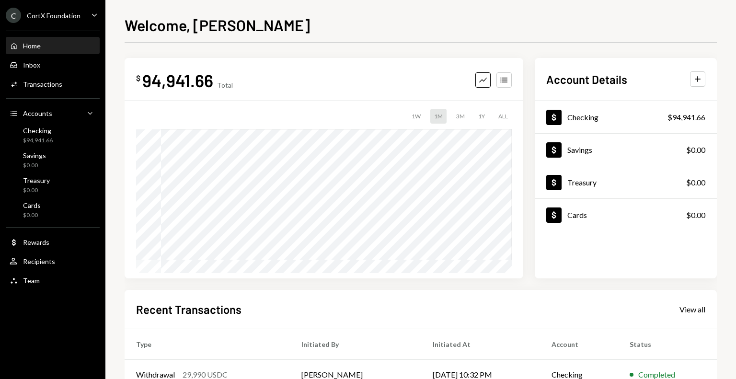  What do you see at coordinates (356, 344) in the screenshot?
I see `th: Initiated By` at bounding box center [356, 344].